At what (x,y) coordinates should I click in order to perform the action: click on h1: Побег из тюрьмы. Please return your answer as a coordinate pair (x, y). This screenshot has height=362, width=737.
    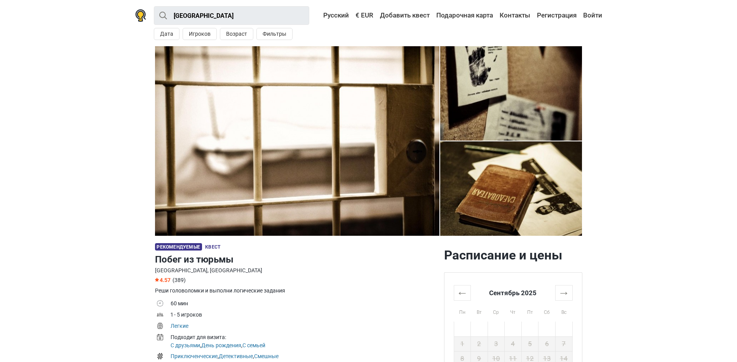
    Looking at the image, I should click on (297, 260).